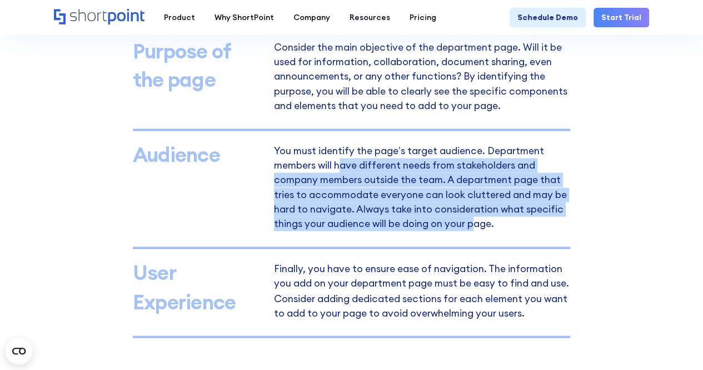  I want to click on div: Resources, so click(370, 17).